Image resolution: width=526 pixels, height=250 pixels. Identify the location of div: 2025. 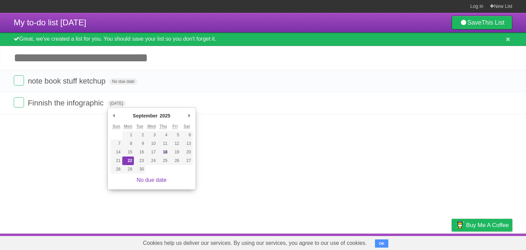
(165, 116).